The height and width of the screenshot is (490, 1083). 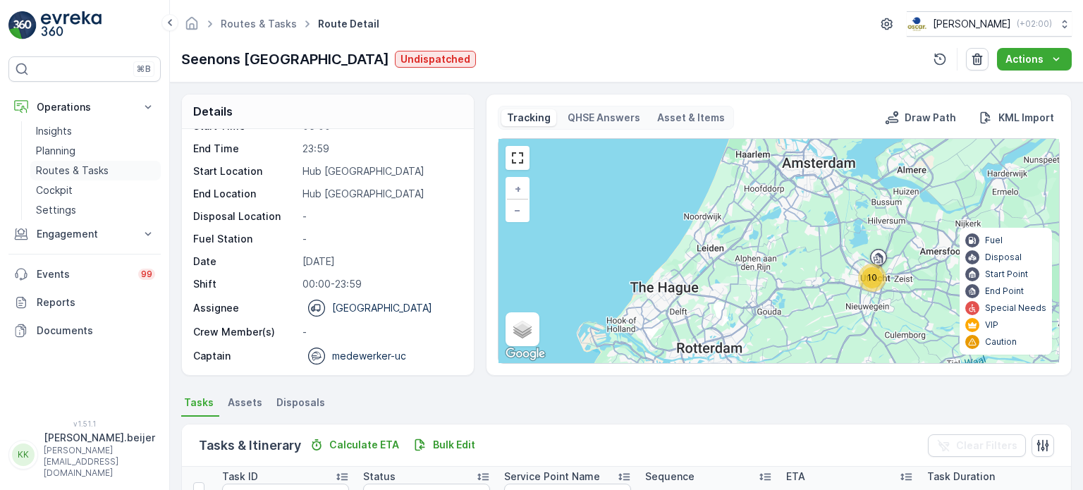 What do you see at coordinates (300, 403) in the screenshot?
I see `span: Disposals` at bounding box center [300, 403].